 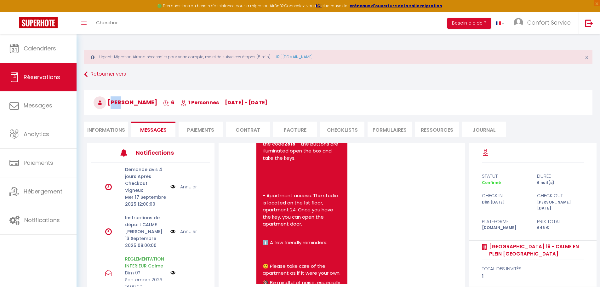 I want to click on a: créneaux d'ouverture de la salle migration, so click(x=396, y=6).